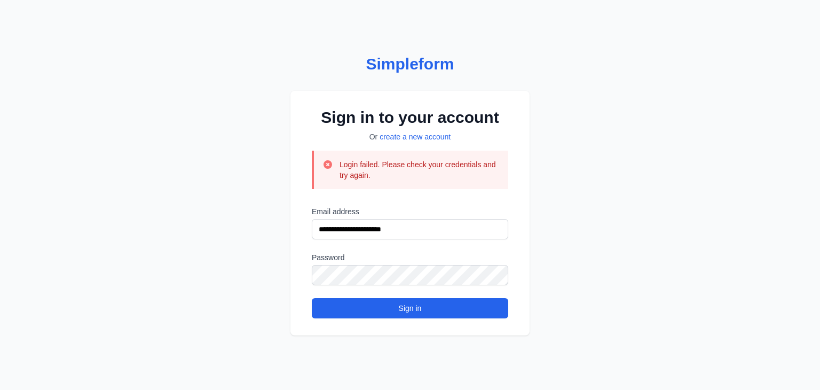 The height and width of the screenshot is (390, 820). I want to click on p: Or, so click(410, 137).